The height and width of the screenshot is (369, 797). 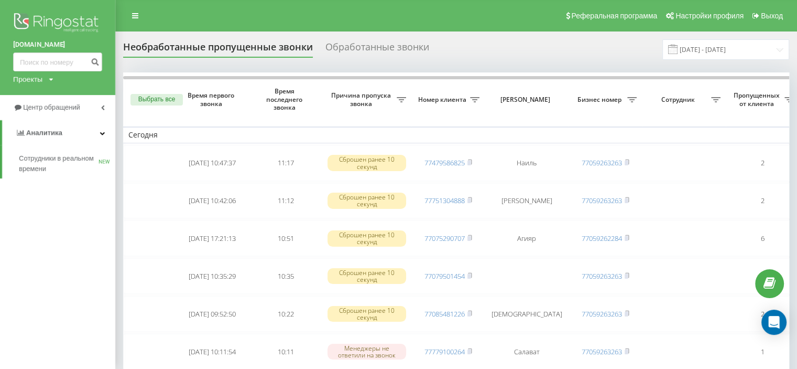 I want to click on span: Центр обращений, so click(x=51, y=107).